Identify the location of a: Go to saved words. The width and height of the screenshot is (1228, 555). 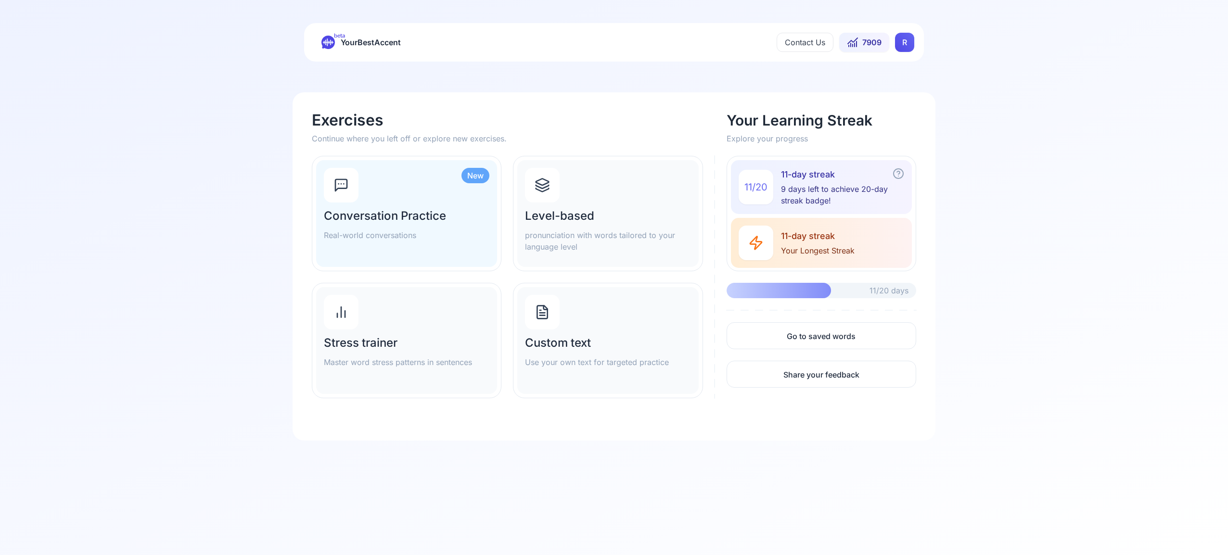
(821, 336).